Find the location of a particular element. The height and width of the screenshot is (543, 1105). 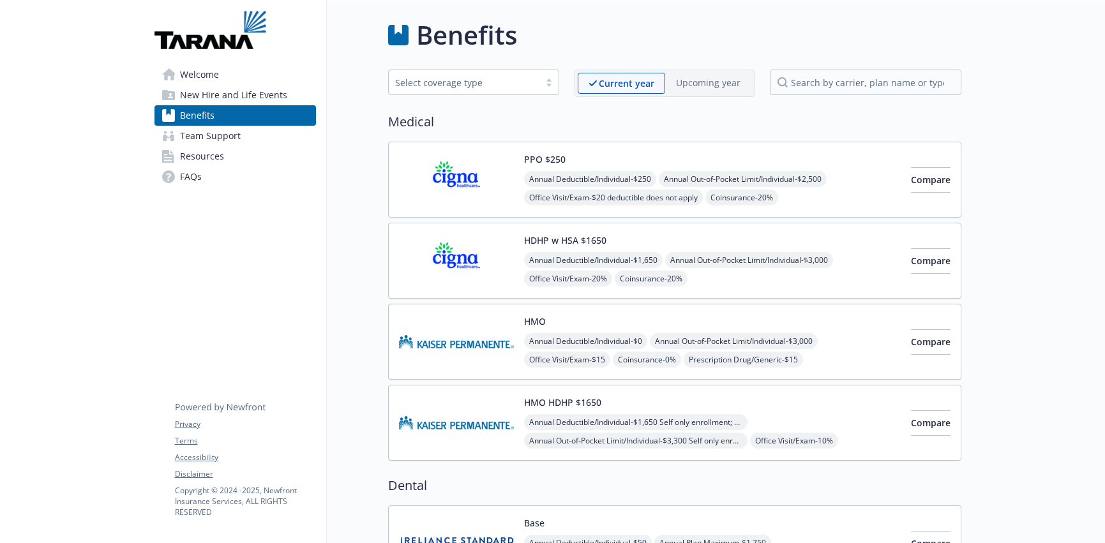

span: New Hire and Life Events is located at coordinates (234, 95).